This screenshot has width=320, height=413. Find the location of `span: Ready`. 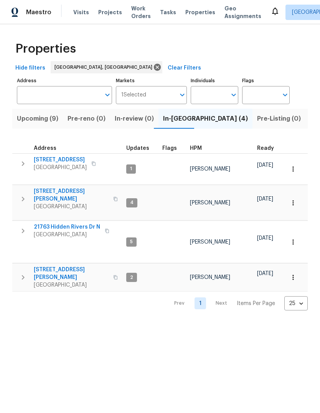

span: Ready is located at coordinates (266, 148).